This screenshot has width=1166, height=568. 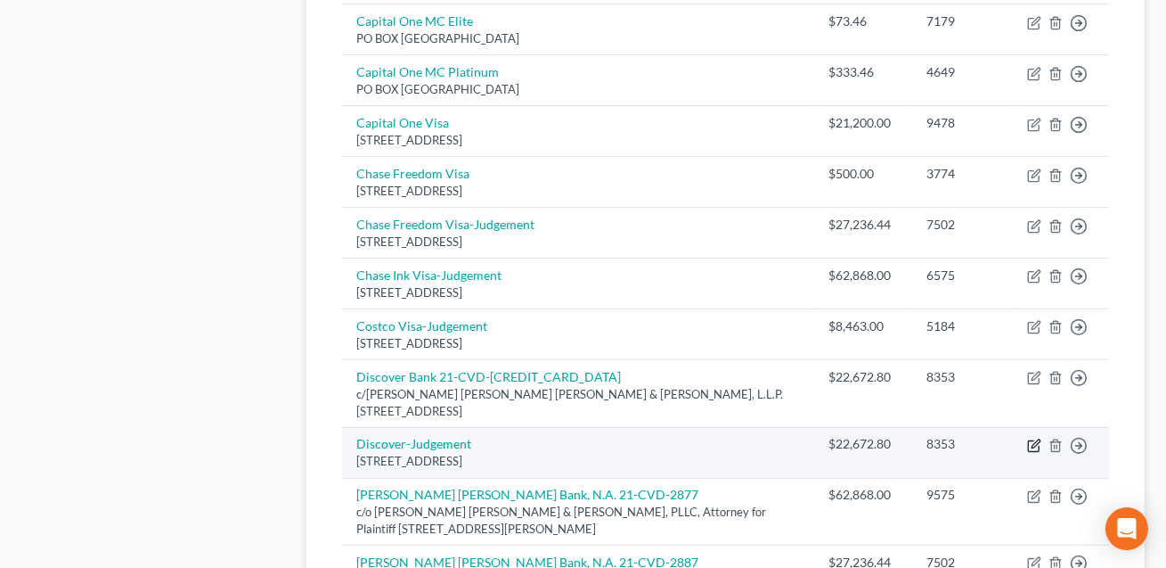 What do you see at coordinates (962, 21) in the screenshot?
I see `div: 7179` at bounding box center [962, 21].